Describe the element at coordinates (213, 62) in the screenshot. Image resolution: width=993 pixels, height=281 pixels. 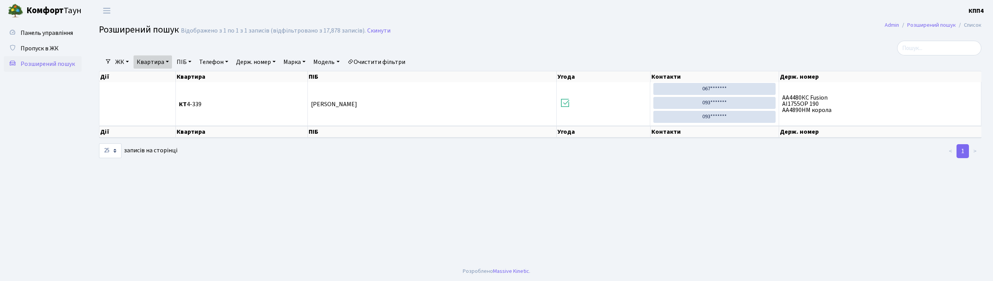
I see `a: Телефон` at that location.